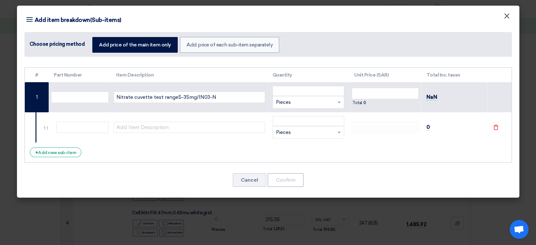 Image resolution: width=536 pixels, height=245 pixels. Describe the element at coordinates (135, 45) in the screenshot. I see `label: Add price of the main item only` at that location.